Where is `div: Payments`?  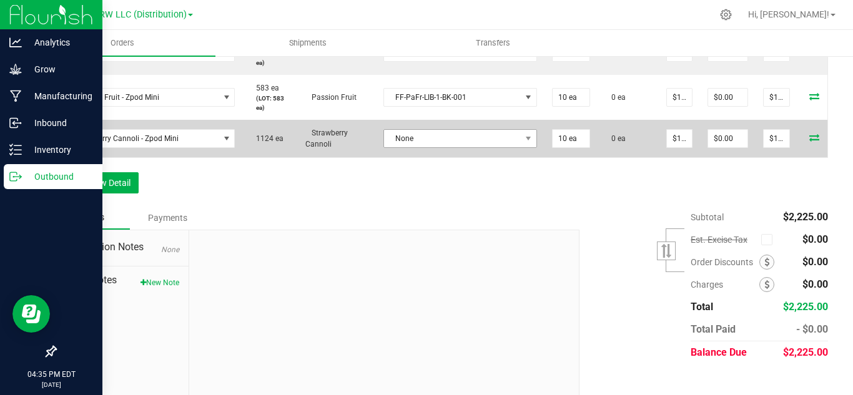 div: Payments is located at coordinates (167, 218).